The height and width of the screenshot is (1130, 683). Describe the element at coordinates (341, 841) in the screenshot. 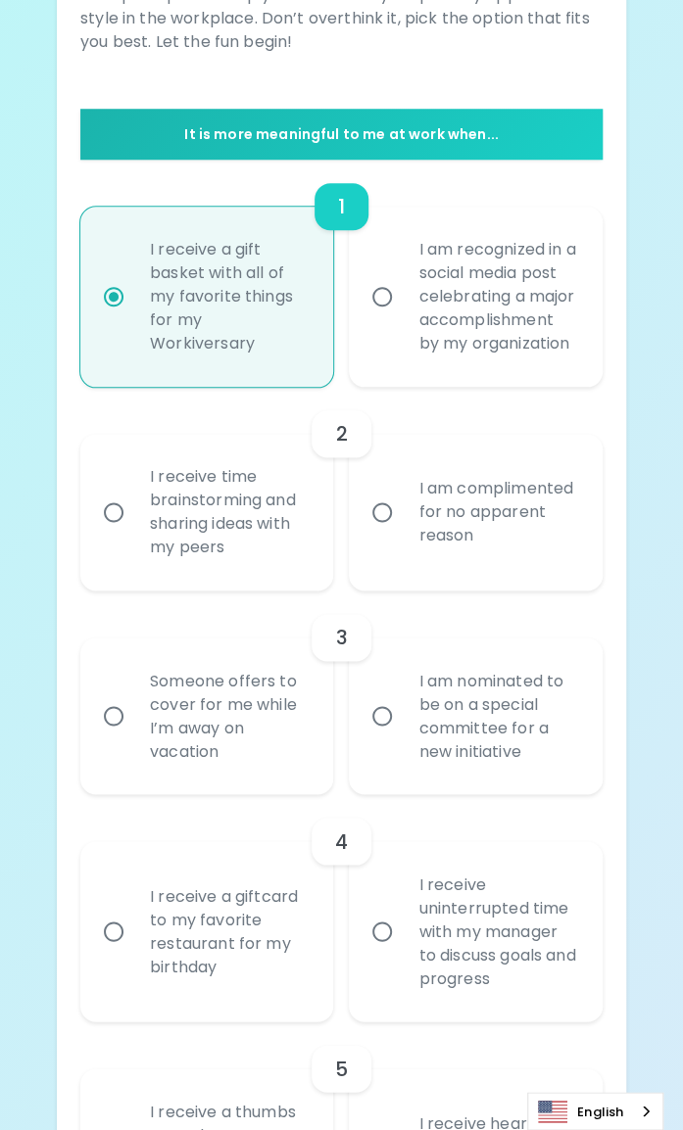

I see `h6: 4` at that location.